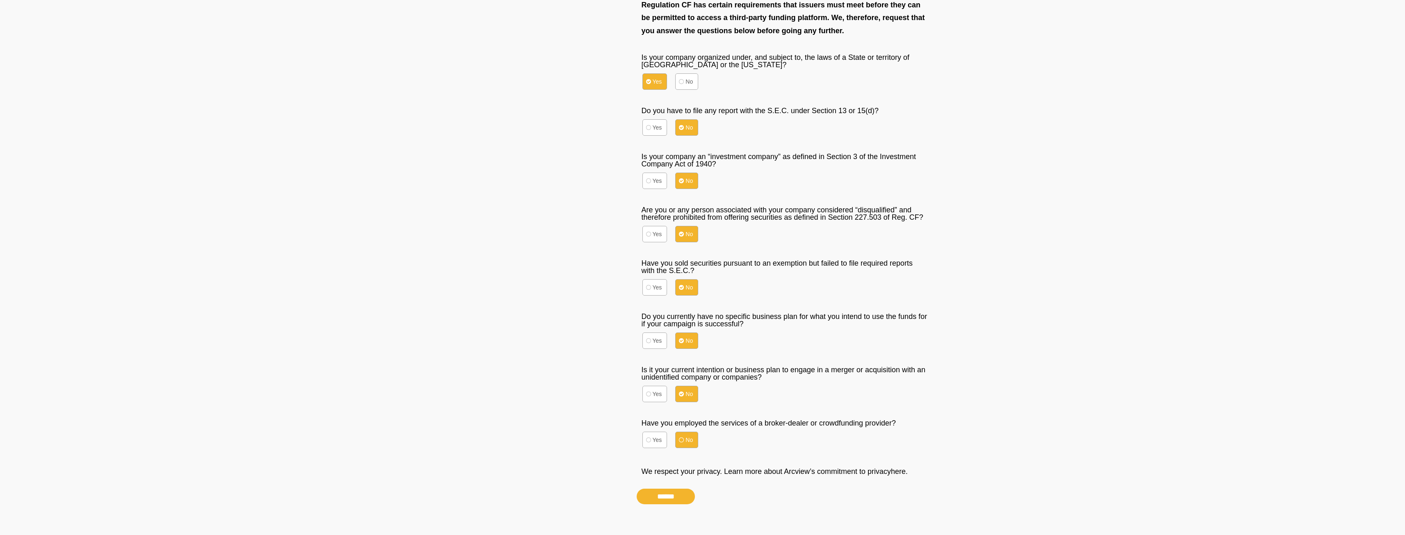 The image size is (1405, 535). Describe the element at coordinates (898, 472) in the screenshot. I see `a: here` at that location.